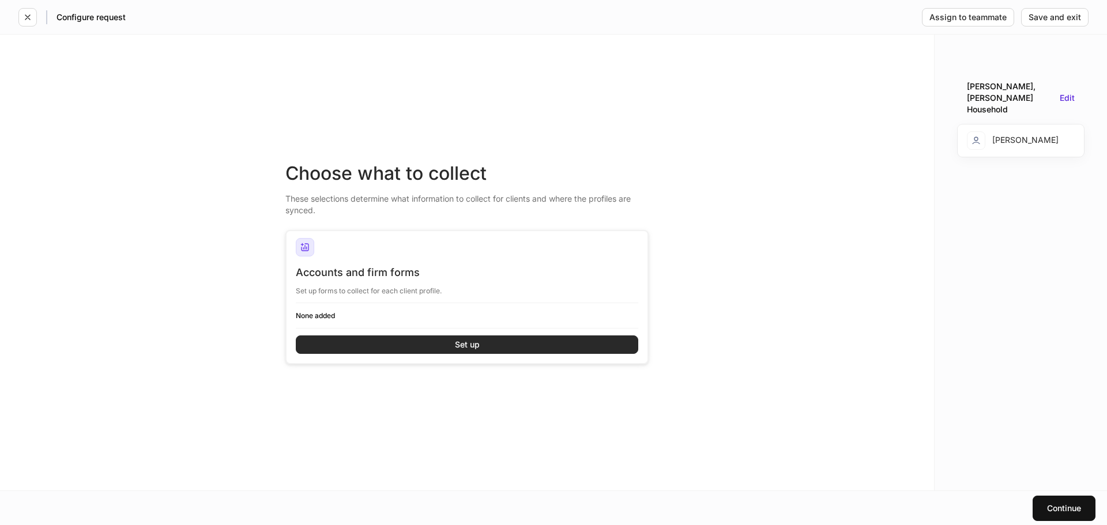  What do you see at coordinates (1064, 509) in the screenshot?
I see `div: Continue` at bounding box center [1064, 509].